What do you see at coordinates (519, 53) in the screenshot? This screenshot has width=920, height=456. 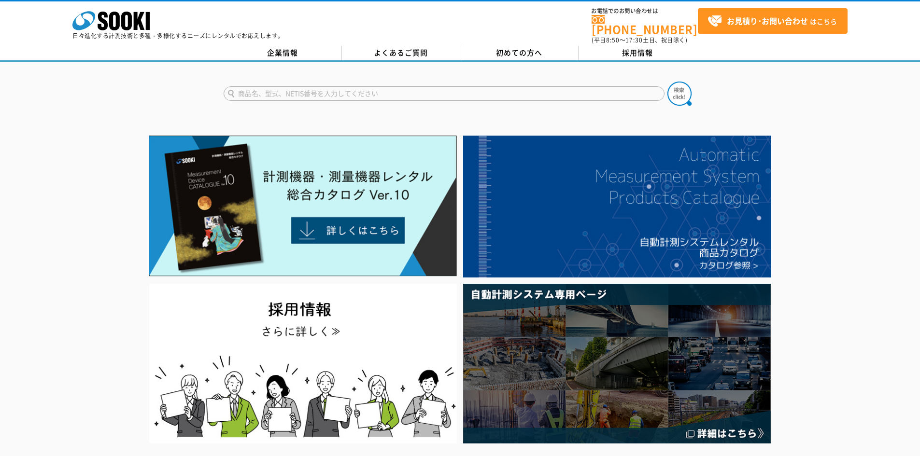 I see `a: 初めての方へ` at bounding box center [519, 53].